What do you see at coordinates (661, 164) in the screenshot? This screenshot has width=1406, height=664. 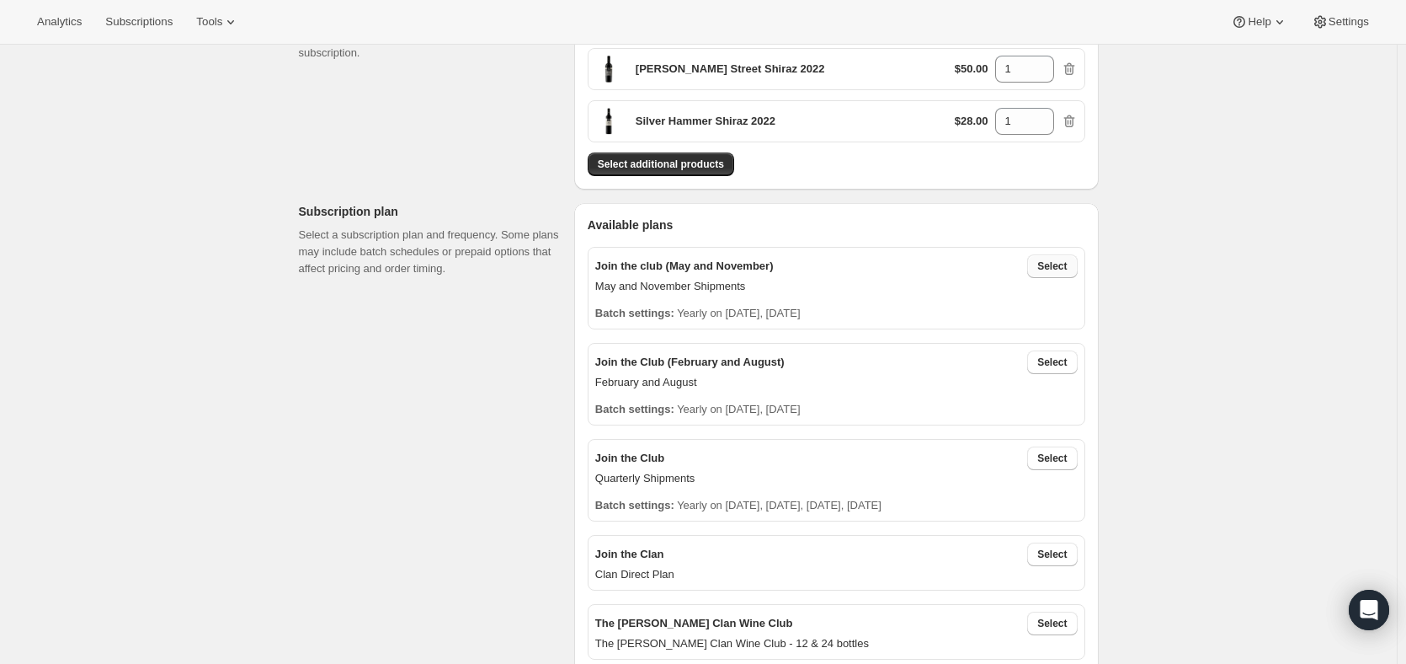 I see `span: Select additional products` at bounding box center [661, 164].